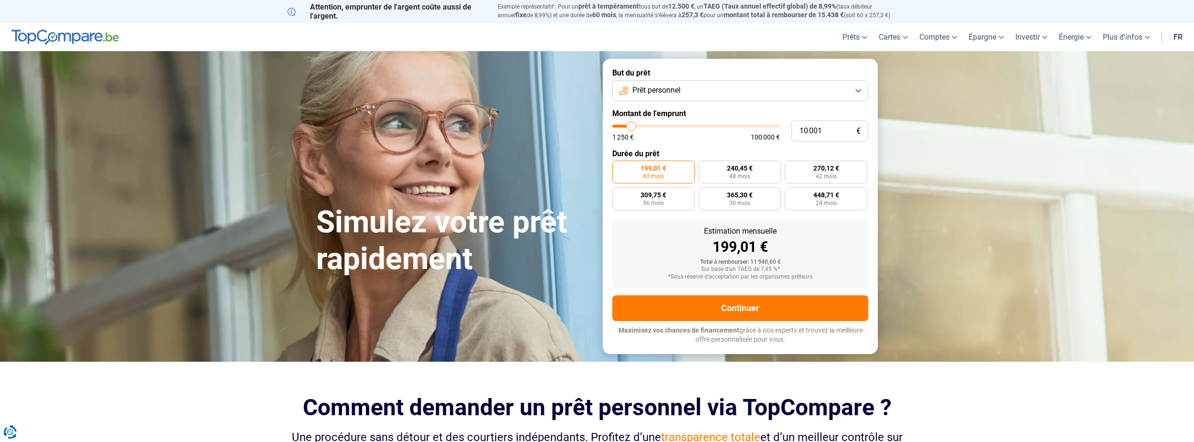 Image resolution: width=1194 pixels, height=442 pixels. I want to click on a: Épargne, so click(986, 37).